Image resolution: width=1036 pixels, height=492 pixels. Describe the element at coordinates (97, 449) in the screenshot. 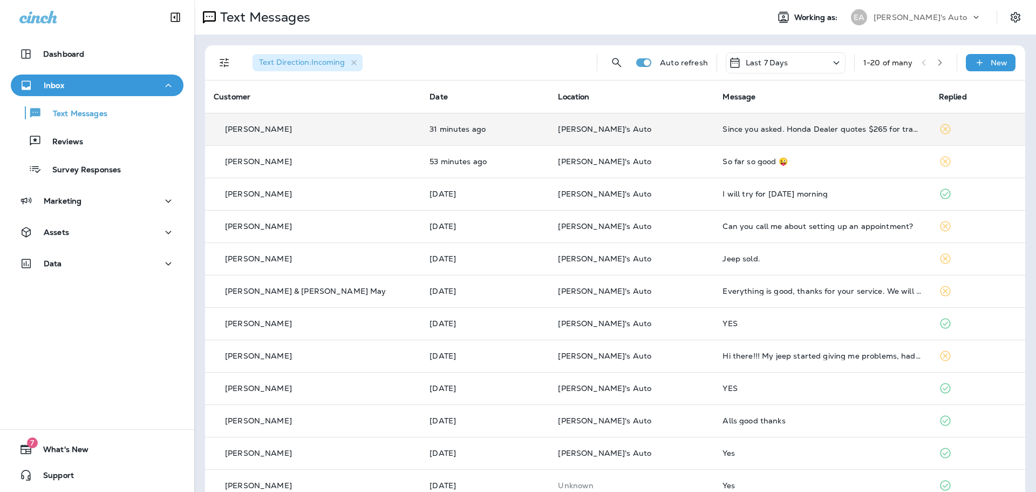

I see `button: 7What's New` at that location.